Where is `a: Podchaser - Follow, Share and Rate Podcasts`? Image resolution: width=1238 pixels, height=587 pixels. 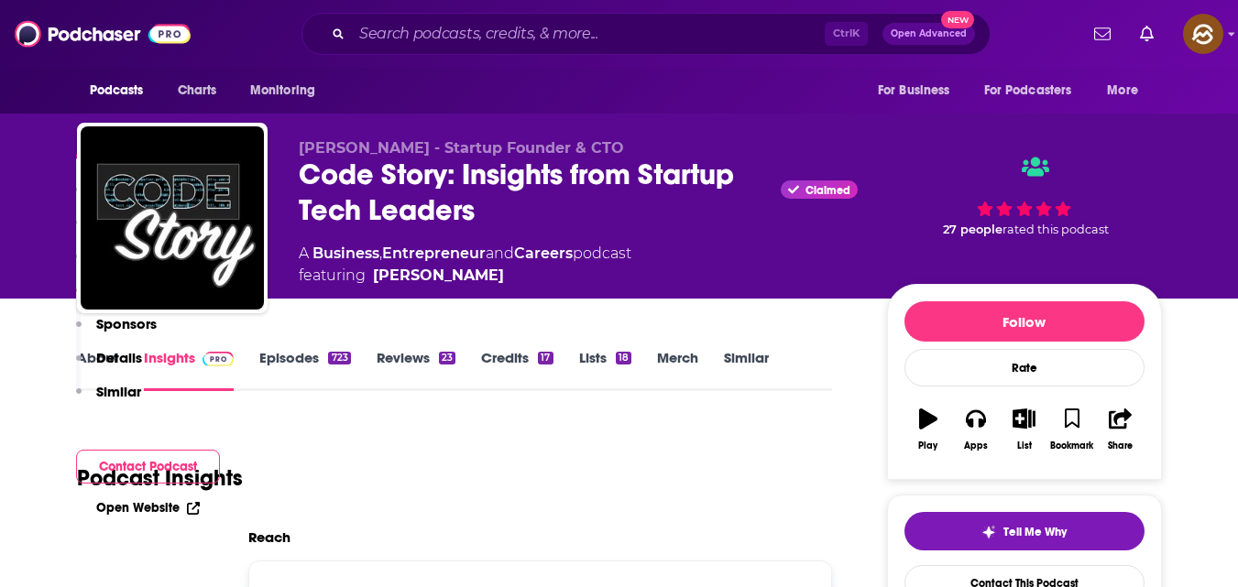
a: Podchaser - Follow, Share and Rate Podcasts is located at coordinates (103, 34).